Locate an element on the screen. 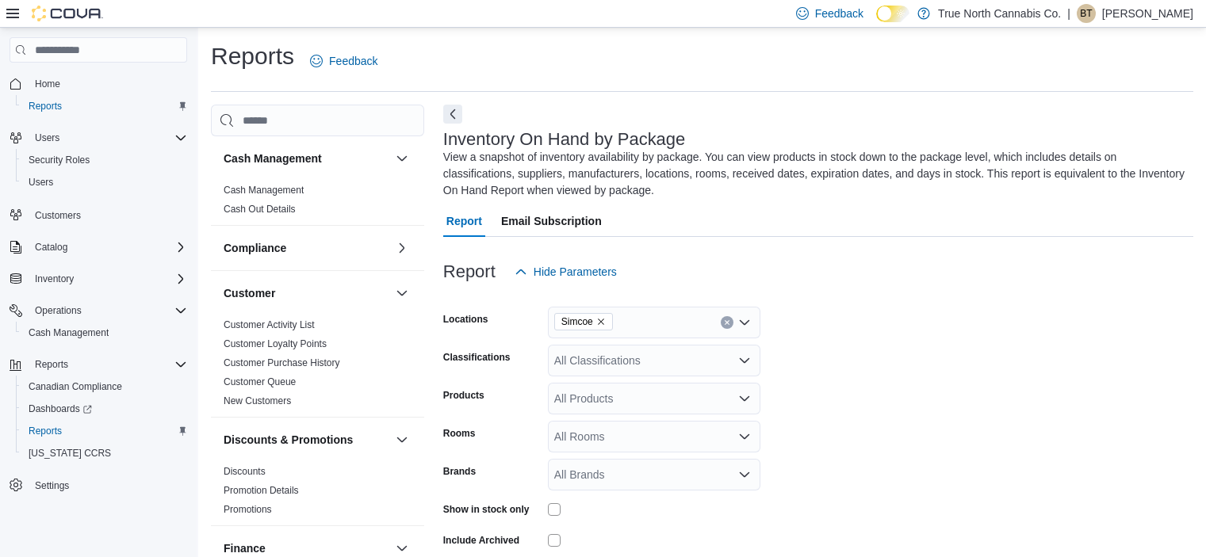 This screenshot has height=557, width=1206. label: Classifications is located at coordinates (477, 358).